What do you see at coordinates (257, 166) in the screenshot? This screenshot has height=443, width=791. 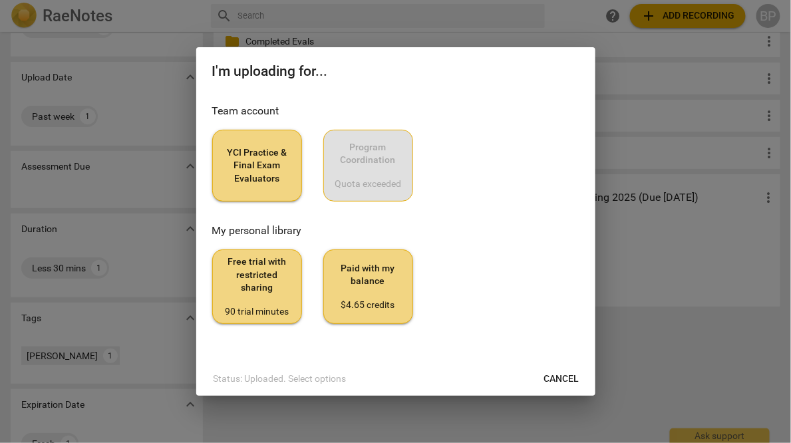 I see `span: YCI Practice & Final Exam Evaluators` at bounding box center [257, 166].